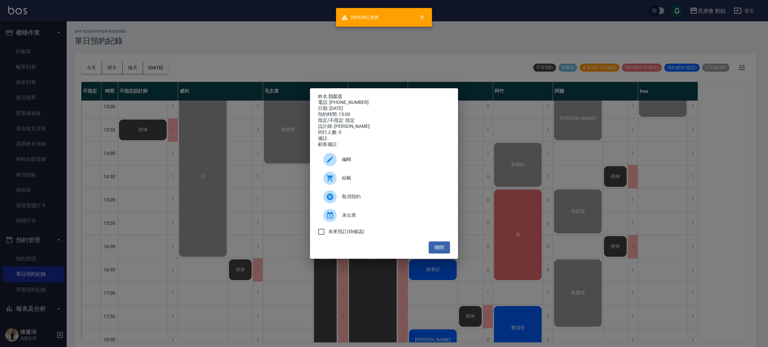 Image resolution: width=768 pixels, height=347 pixels. I want to click on button: 關閉, so click(440, 248).